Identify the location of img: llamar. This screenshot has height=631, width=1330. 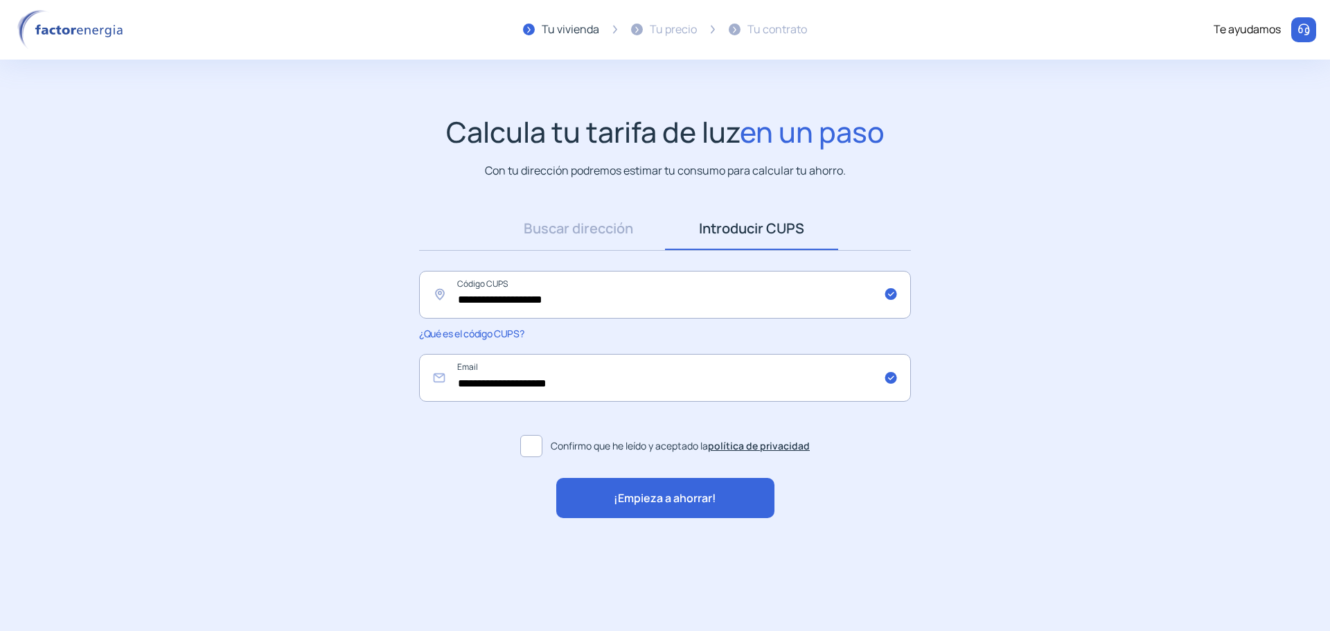
(1304, 30).